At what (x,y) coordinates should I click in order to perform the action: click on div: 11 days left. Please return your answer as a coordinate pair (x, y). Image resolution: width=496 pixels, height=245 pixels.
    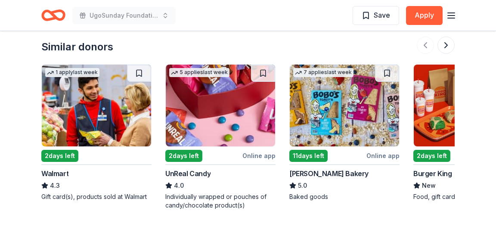
    Looking at the image, I should click on (308, 156).